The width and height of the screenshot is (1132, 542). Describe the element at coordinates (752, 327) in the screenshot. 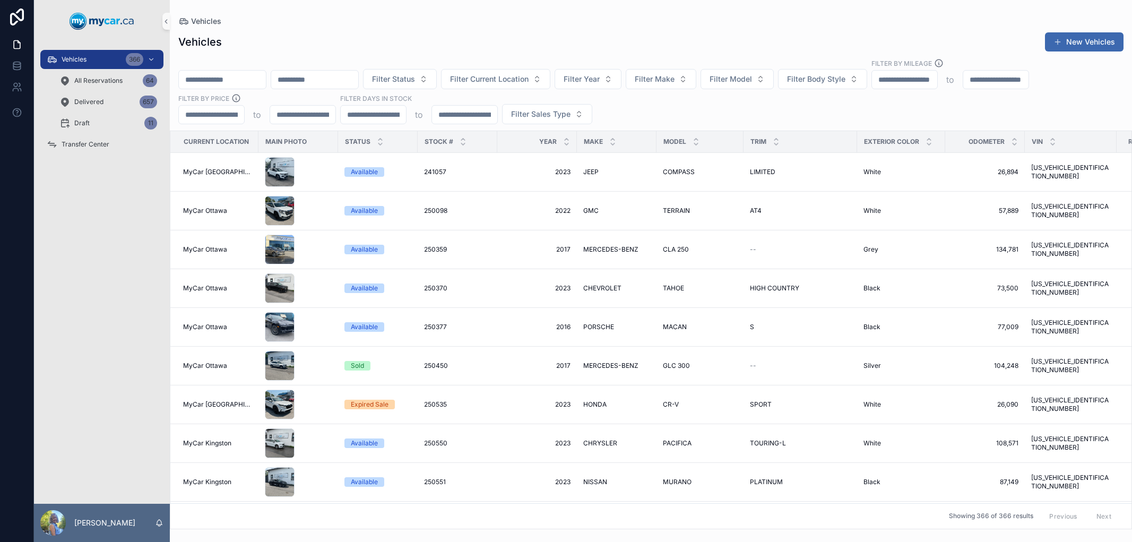

I see `span: S` at that location.